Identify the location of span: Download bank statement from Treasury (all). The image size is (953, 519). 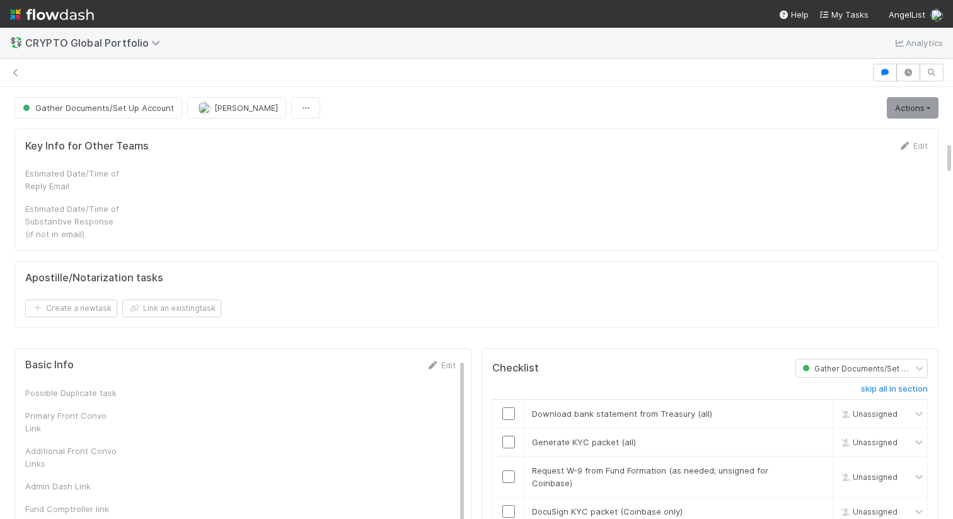
(622, 413).